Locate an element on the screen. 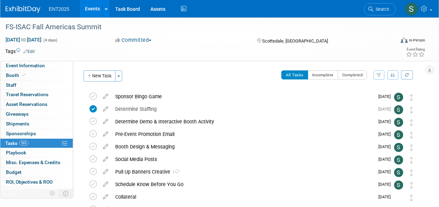 The width and height of the screenshot is (439, 207). a: Budget is located at coordinates (37, 172).